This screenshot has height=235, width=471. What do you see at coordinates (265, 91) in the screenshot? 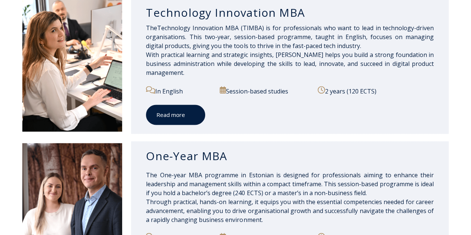
I see `p: Session-based studies` at bounding box center [265, 91].